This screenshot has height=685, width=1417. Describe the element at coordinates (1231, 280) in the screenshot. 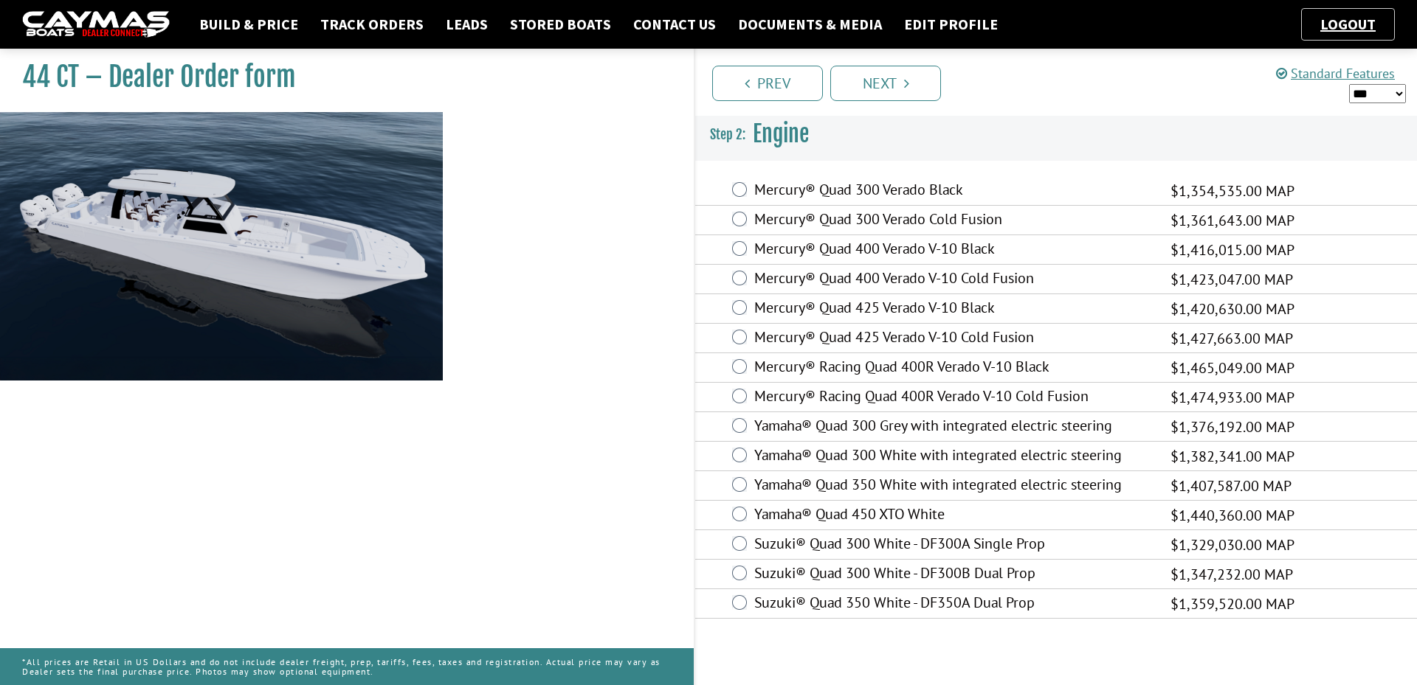

I see `span: $1,423,047.00 MAP` at that location.